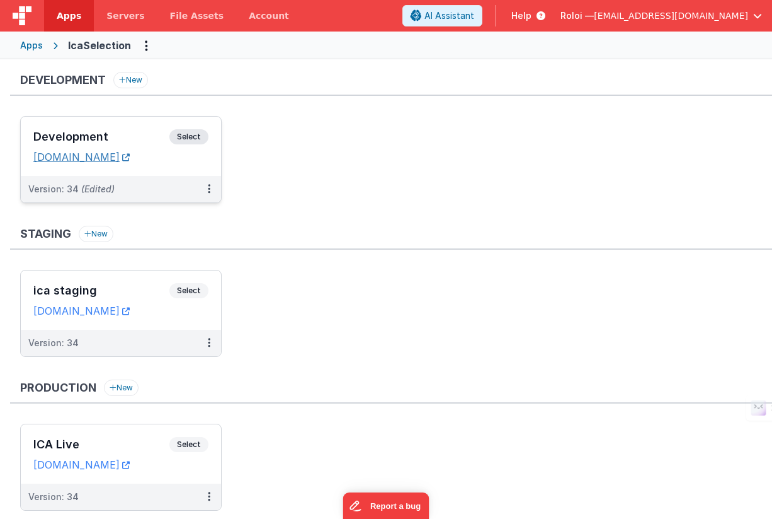  Describe the element at coordinates (125, 16) in the screenshot. I see `span: Servers` at that location.